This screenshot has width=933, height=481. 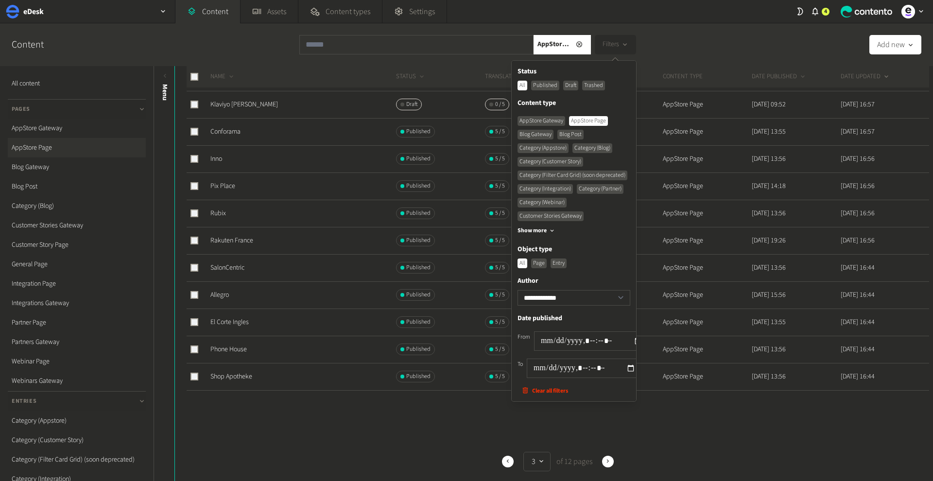 What do you see at coordinates (77, 440) in the screenshot?
I see `a: Category (Customer Story)` at bounding box center [77, 440].